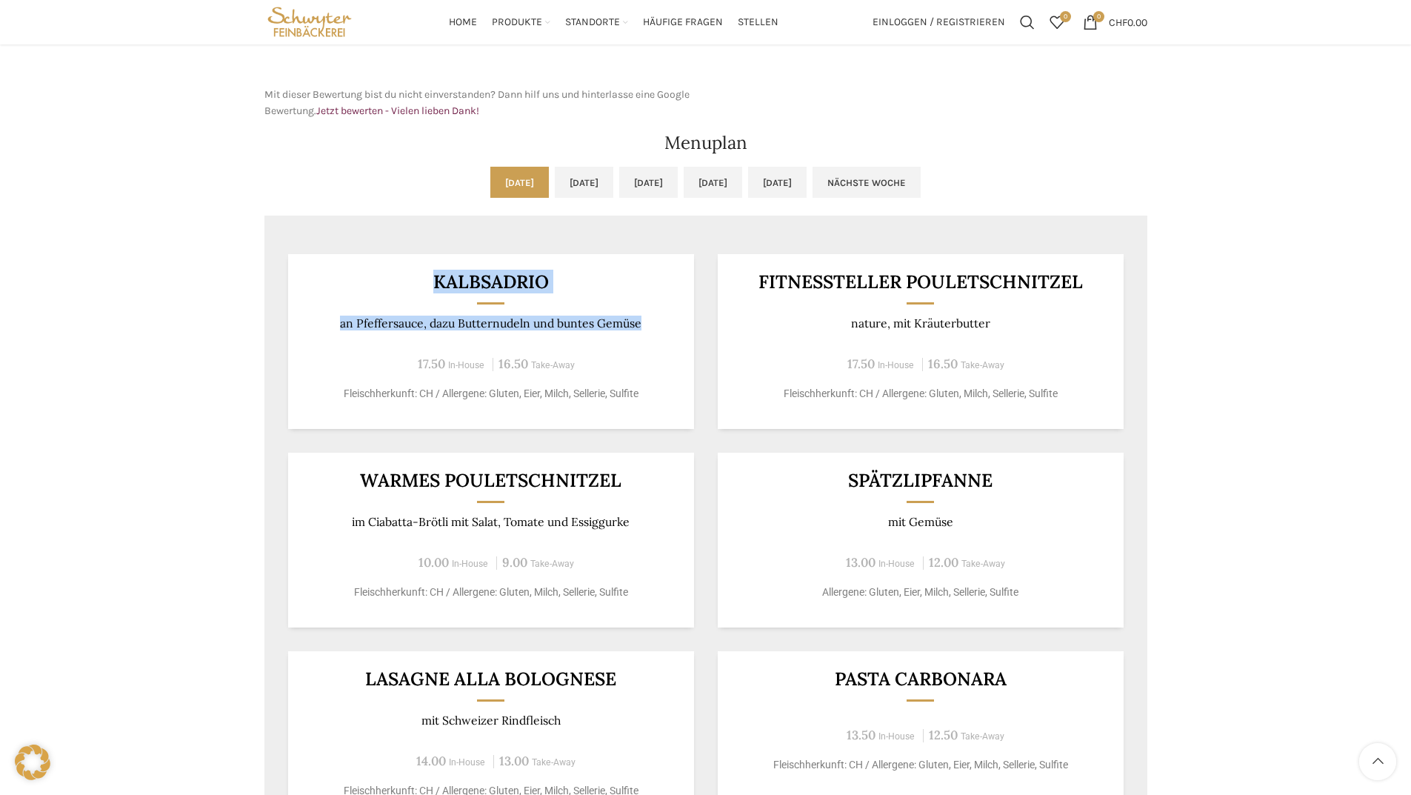 Image resolution: width=1411 pixels, height=795 pixels. What do you see at coordinates (867, 182) in the screenshot?
I see `a: Nächste Woche` at bounding box center [867, 182].